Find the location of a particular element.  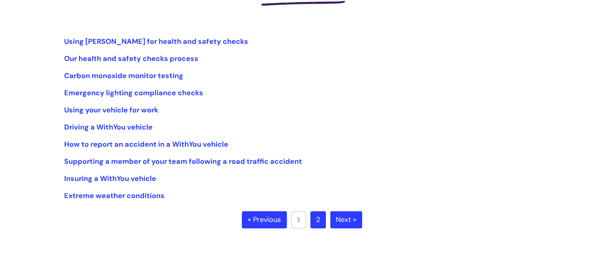

a: Supporting a member of your team following a road traffic accident is located at coordinates (183, 161).